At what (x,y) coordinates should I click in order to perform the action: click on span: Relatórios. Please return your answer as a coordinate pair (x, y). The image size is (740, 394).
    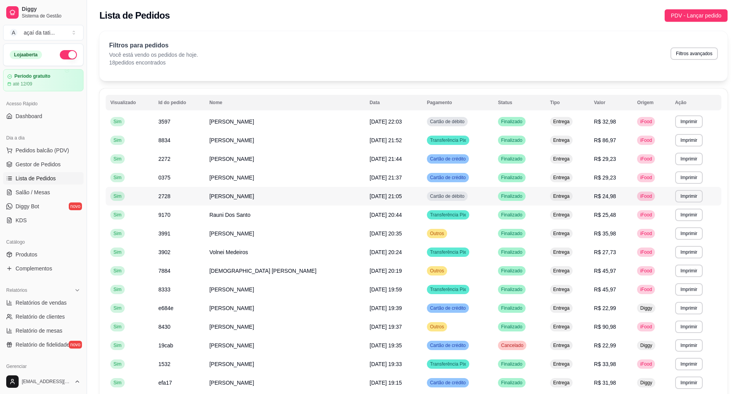
    Looking at the image, I should click on (17, 290).